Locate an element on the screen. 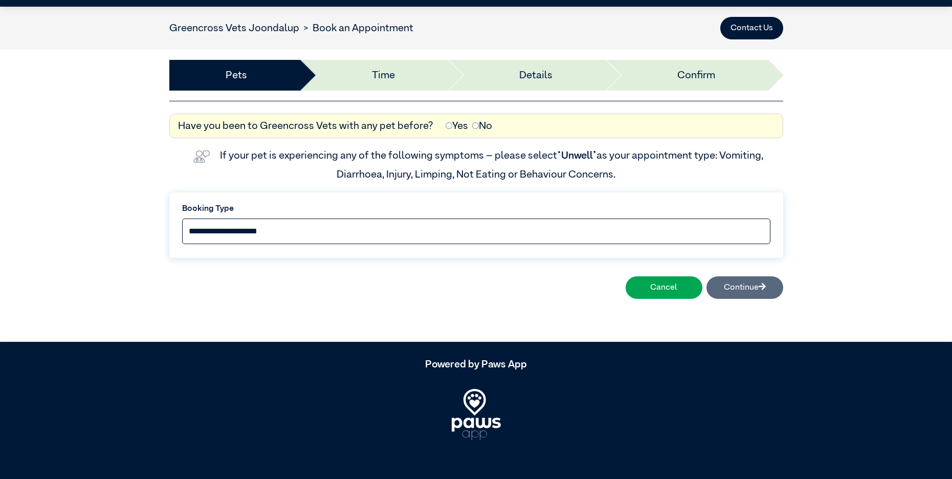 The height and width of the screenshot is (479, 952). h5: Powered by Paws App is located at coordinates (476, 364).